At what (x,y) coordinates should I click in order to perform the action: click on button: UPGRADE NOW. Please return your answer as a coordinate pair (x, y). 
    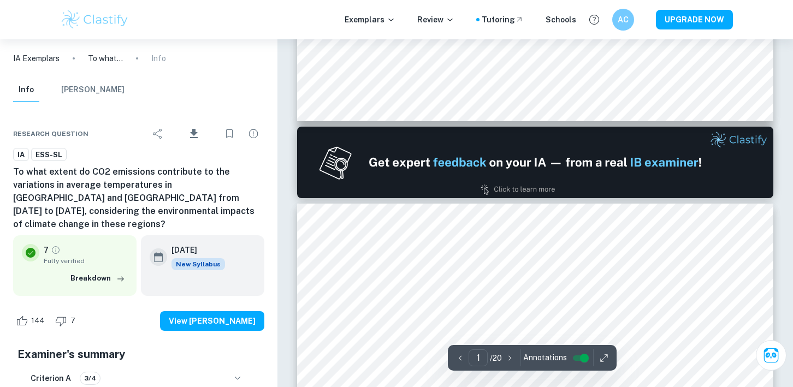
    Looking at the image, I should click on (694, 20).